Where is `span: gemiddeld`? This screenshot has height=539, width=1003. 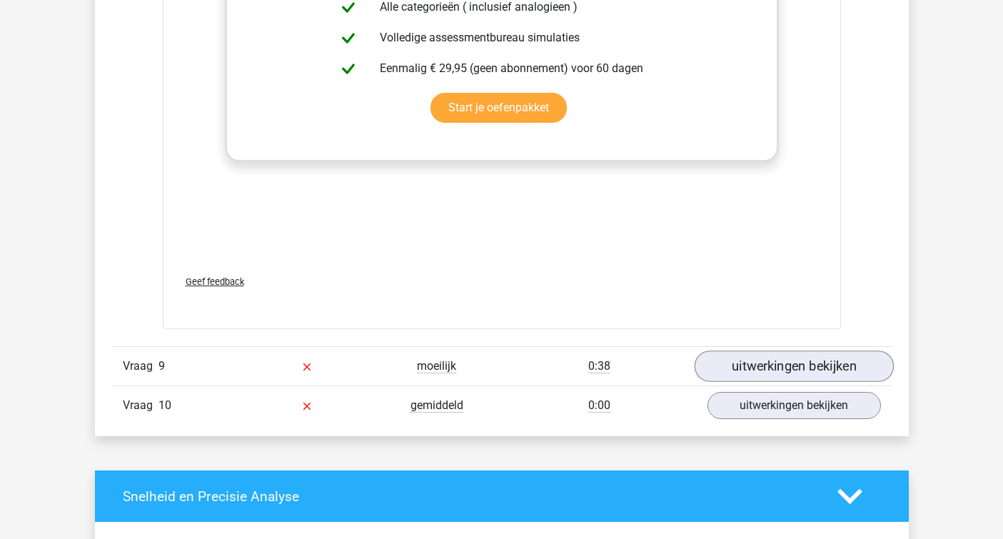 span: gemiddeld is located at coordinates (437, 406).